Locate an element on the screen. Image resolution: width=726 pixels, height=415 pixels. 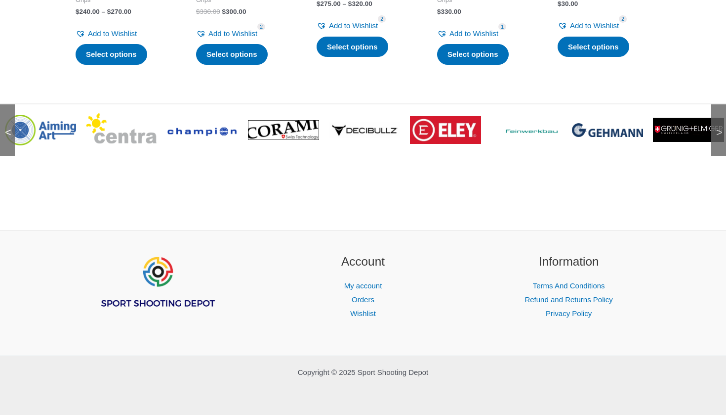
bdi: 300.00 is located at coordinates (234, 11).